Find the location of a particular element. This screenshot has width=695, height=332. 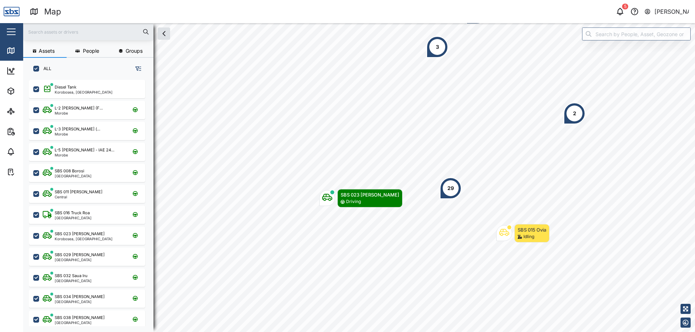

div: Idling is located at coordinates (529, 237).